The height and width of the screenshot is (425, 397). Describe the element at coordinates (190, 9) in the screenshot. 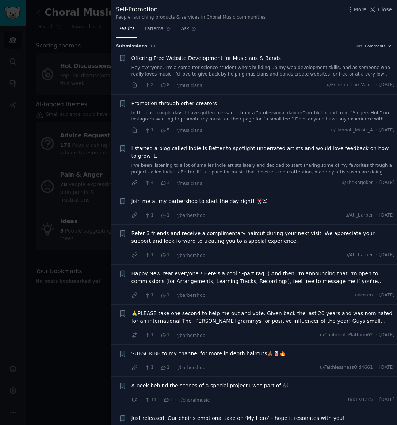

I see `div: Self-Promotion` at that location.